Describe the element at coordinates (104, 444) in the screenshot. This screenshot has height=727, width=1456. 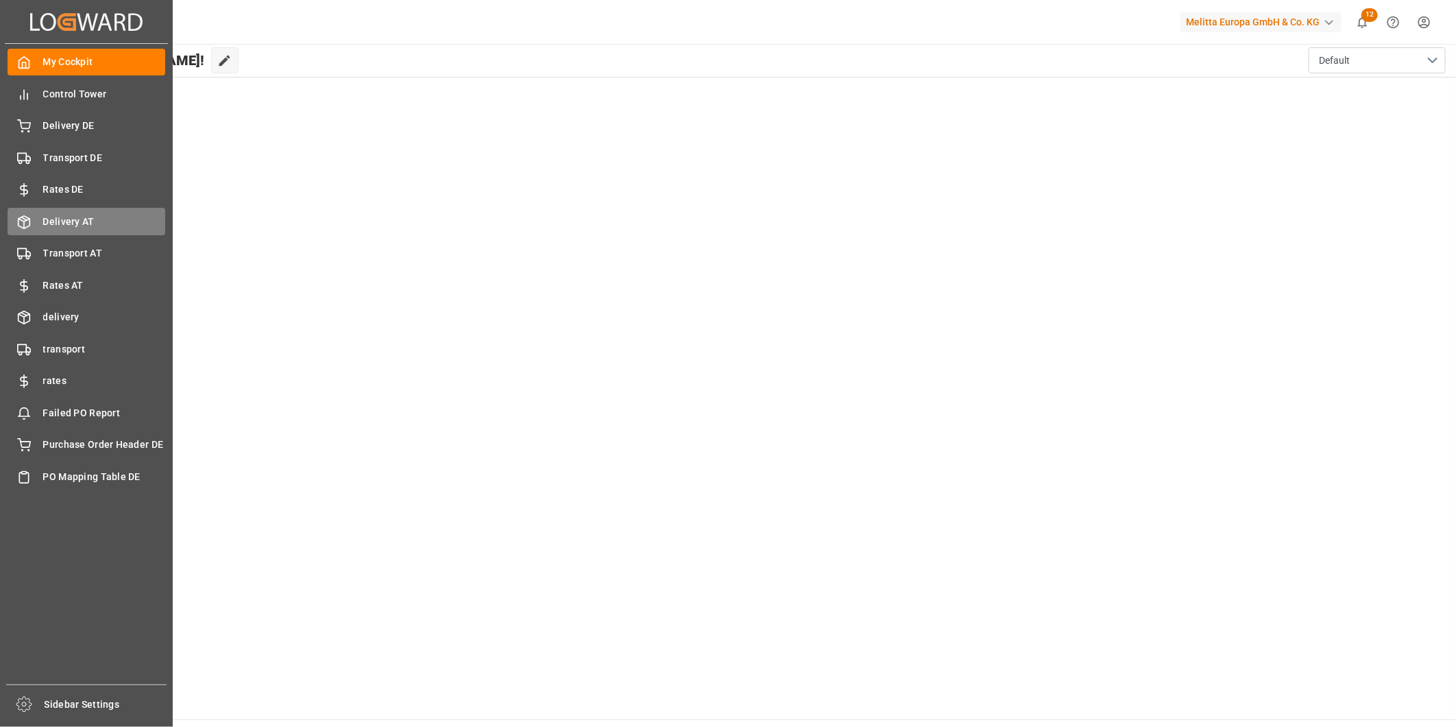
I see `span: Purchase Order Header DE` at that location.